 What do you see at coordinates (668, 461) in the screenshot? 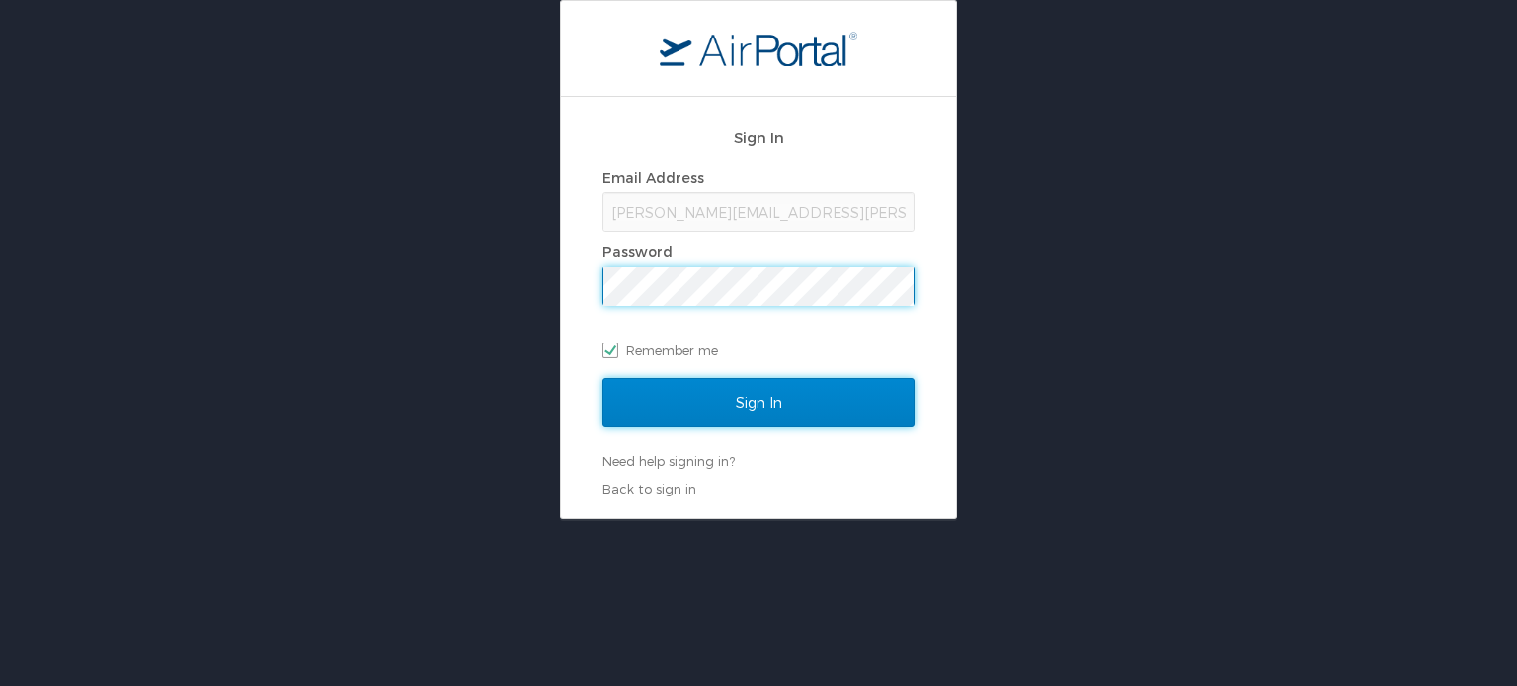
I see `a: Need help signing in?` at bounding box center [668, 461].